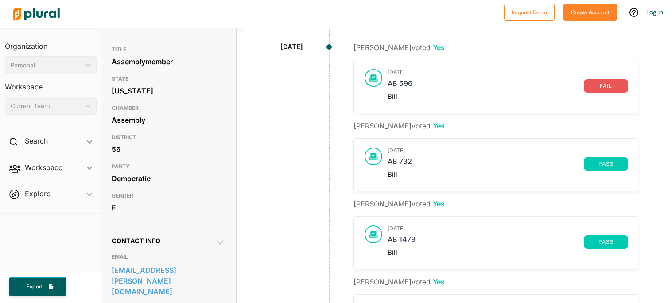 Image resolution: width=672 pixels, height=303 pixels. I want to click on a: Log In, so click(655, 12).